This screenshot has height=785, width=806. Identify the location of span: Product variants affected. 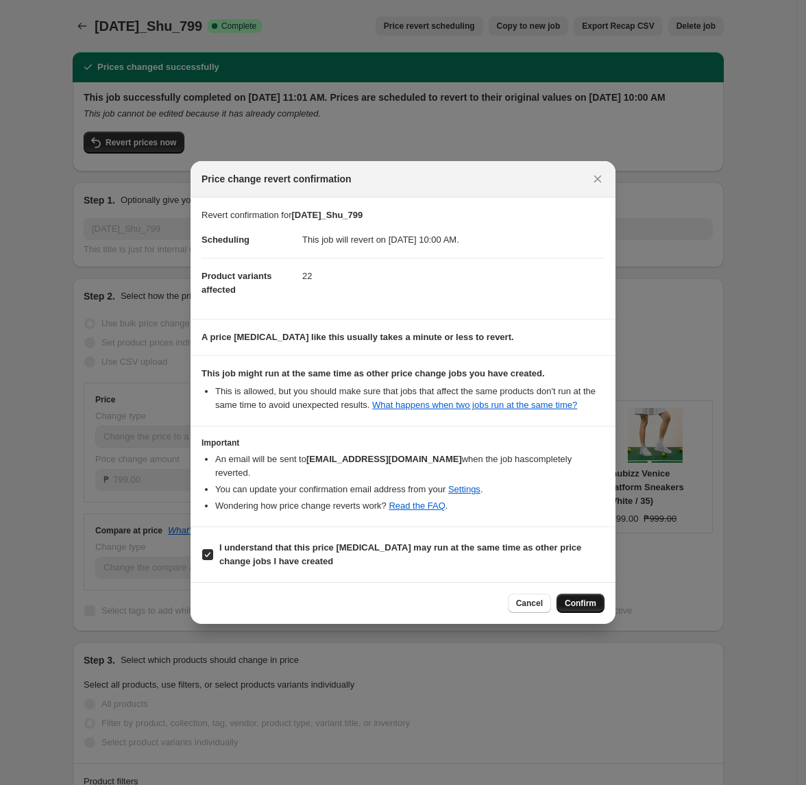
(236, 282).